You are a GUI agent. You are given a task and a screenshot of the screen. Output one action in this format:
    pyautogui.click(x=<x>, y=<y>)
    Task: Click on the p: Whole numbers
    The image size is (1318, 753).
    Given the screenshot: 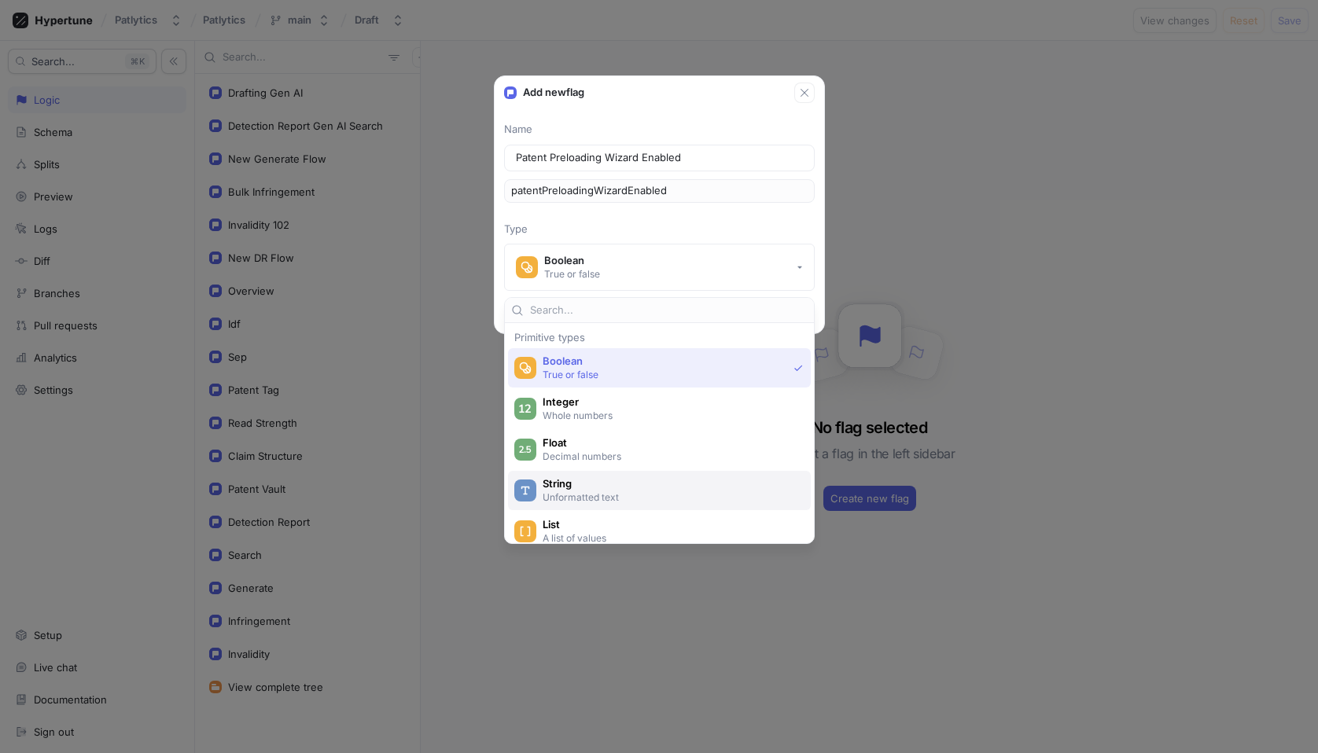 What is the action you would take?
    pyautogui.click(x=668, y=415)
    